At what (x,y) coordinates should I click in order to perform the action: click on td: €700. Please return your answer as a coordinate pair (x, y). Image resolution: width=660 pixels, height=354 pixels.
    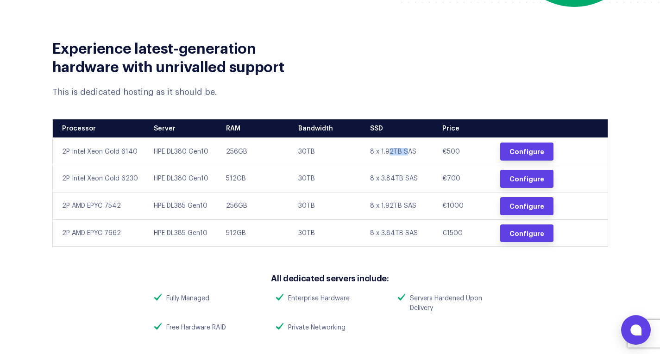
    Looking at the image, I should click on (464, 178).